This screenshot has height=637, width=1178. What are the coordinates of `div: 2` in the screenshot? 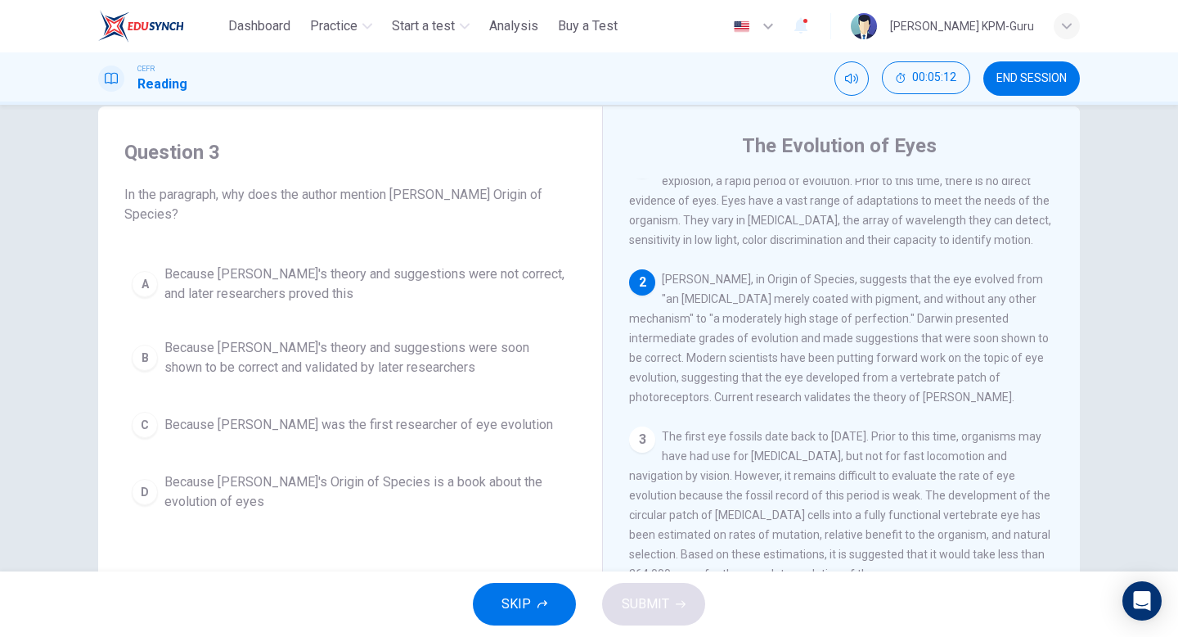 It's located at (642, 282).